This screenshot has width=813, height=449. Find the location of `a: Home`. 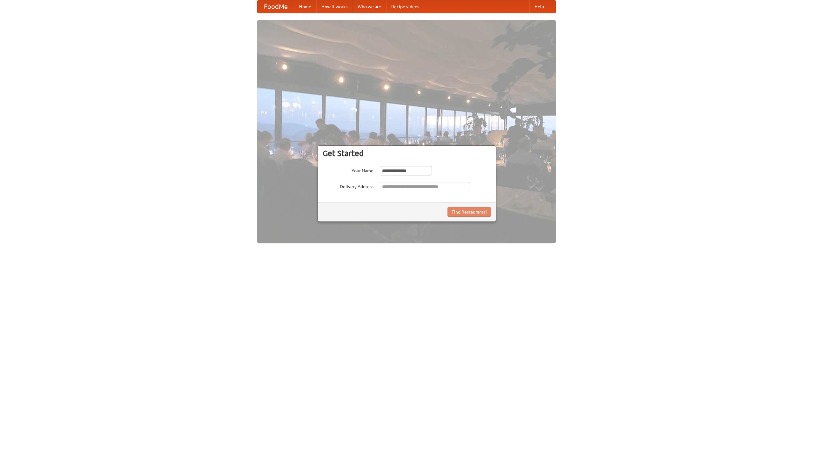

a: Home is located at coordinates (305, 7).